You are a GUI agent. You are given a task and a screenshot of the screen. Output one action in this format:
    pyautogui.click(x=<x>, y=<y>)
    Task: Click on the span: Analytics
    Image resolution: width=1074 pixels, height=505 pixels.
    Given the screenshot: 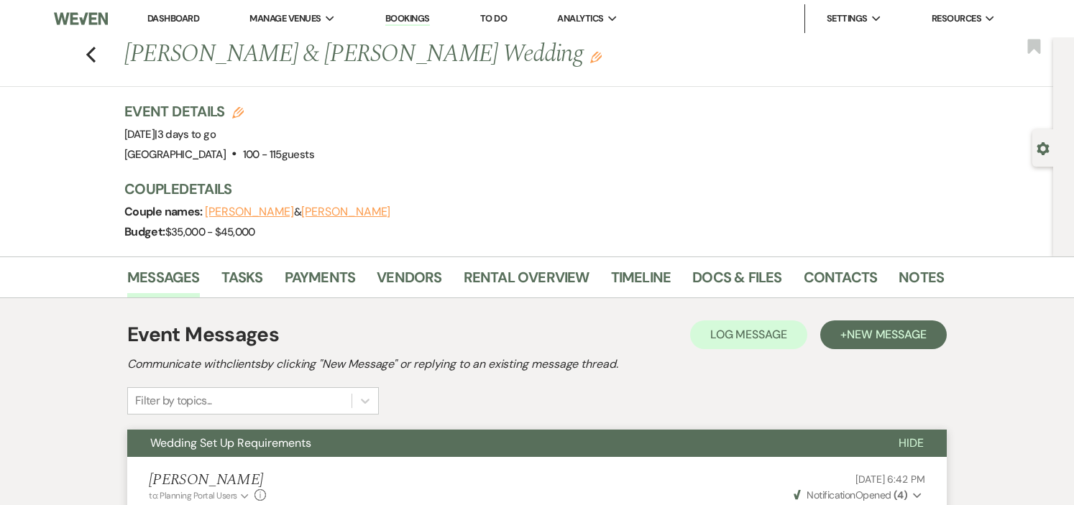 What is the action you would take?
    pyautogui.click(x=580, y=19)
    